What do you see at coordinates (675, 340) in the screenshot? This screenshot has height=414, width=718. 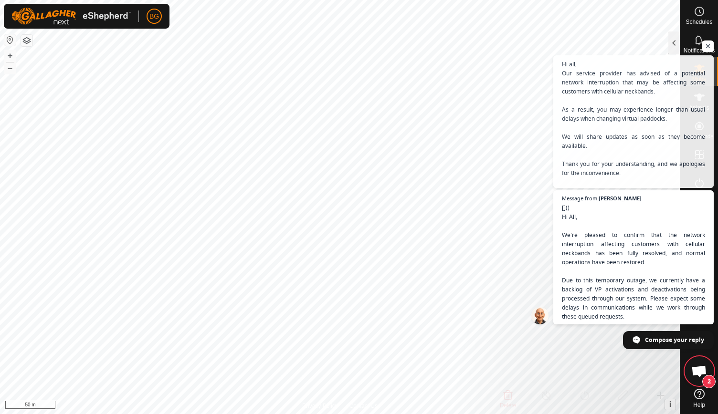 I see `span: Compose your reply` at bounding box center [675, 340].